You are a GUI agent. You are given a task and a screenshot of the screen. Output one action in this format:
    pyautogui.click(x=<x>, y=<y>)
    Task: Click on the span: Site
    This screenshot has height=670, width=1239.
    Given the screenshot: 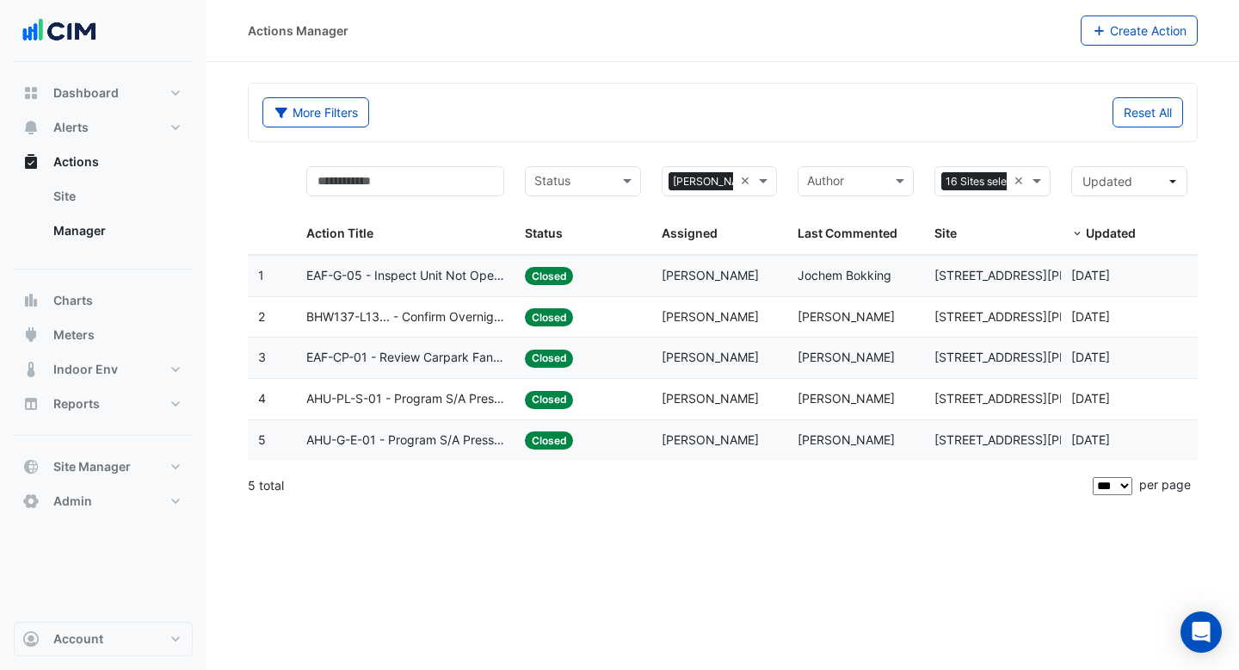 What is the action you would take?
    pyautogui.click(x=946, y=232)
    